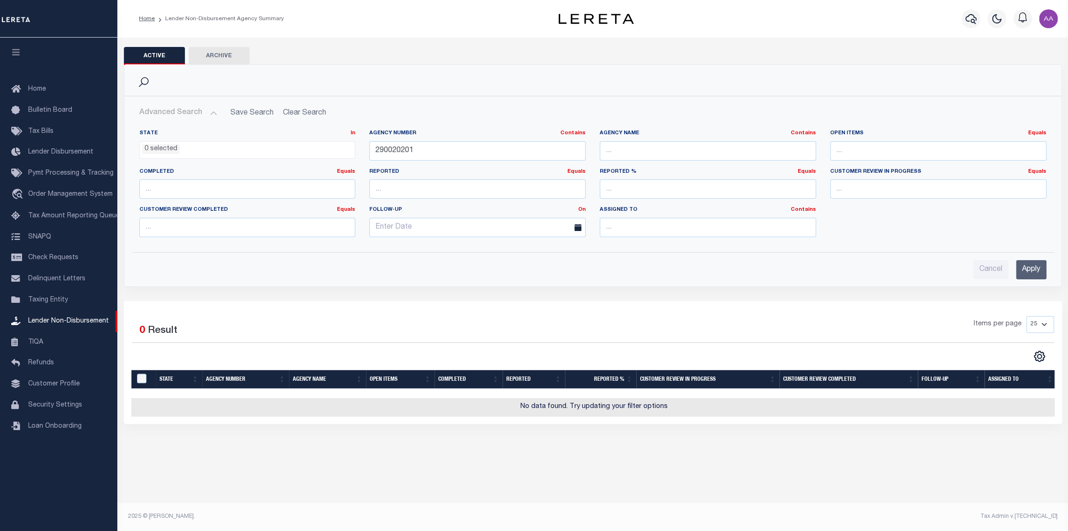 The image size is (1068, 531). Describe the element at coordinates (50, 110) in the screenshot. I see `span: Bulletin Board` at that location.